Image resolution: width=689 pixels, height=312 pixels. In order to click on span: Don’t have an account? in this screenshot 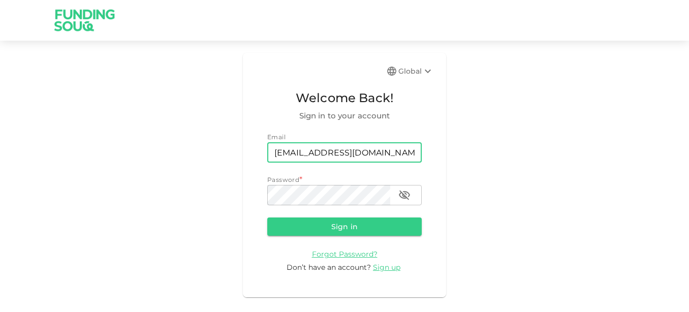, I will do `click(329, 267)`.